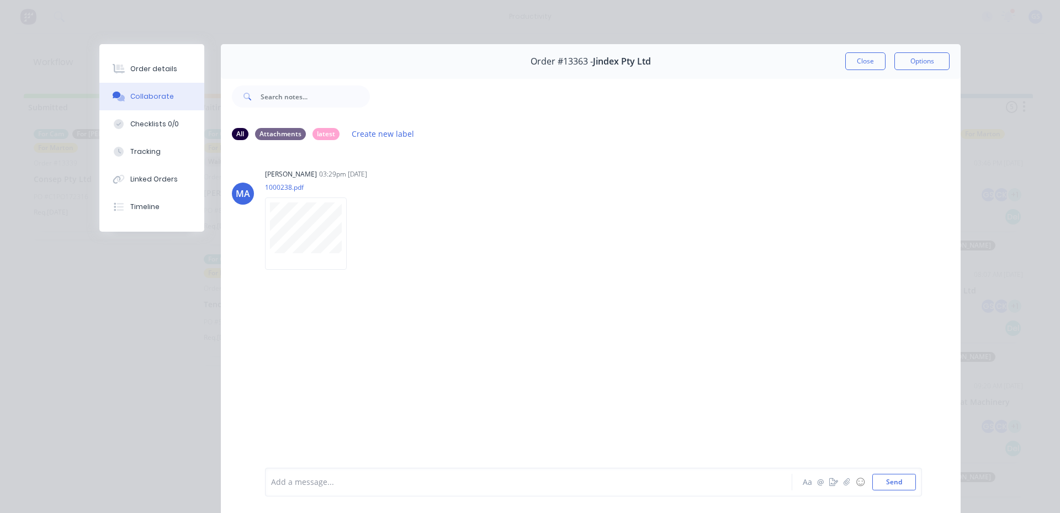 Image resolution: width=1060 pixels, height=513 pixels. Describe the element at coordinates (145, 207) in the screenshot. I see `div: Timeline` at that location.